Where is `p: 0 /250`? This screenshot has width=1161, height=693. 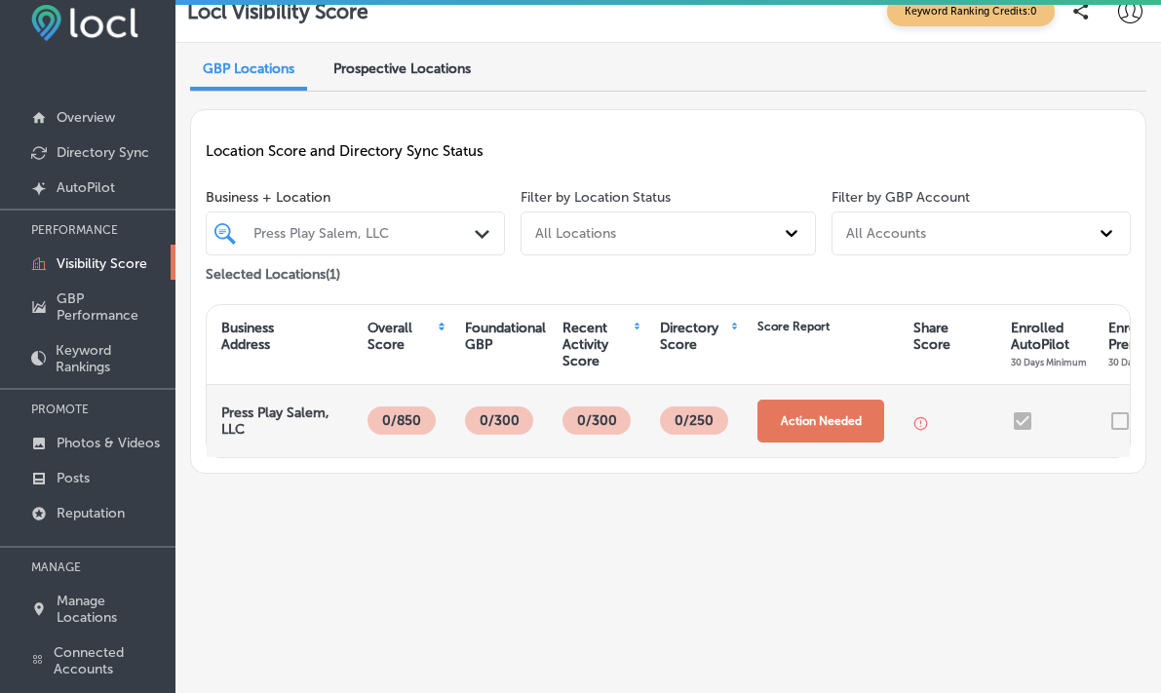
p: 0 /250 is located at coordinates (694, 420).